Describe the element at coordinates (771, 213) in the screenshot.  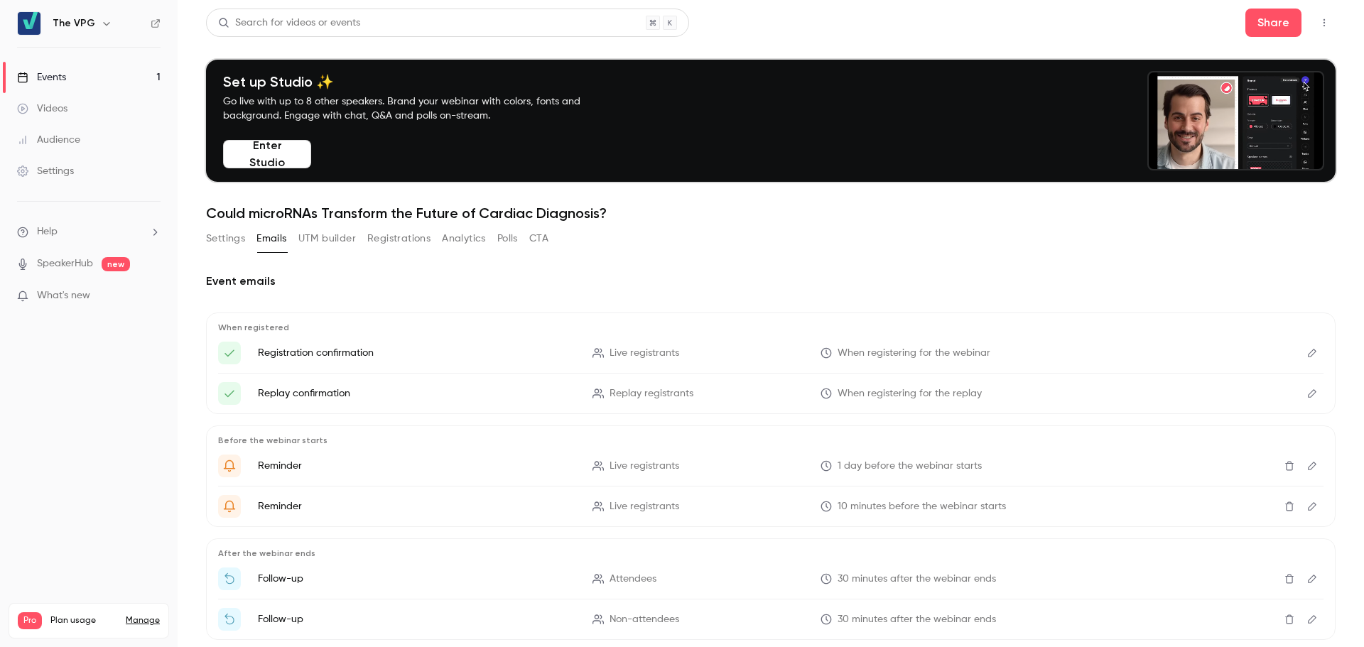
I see `h1: Could microRNAs Transform the Future of Cardiac Diagnosis?` at that location.